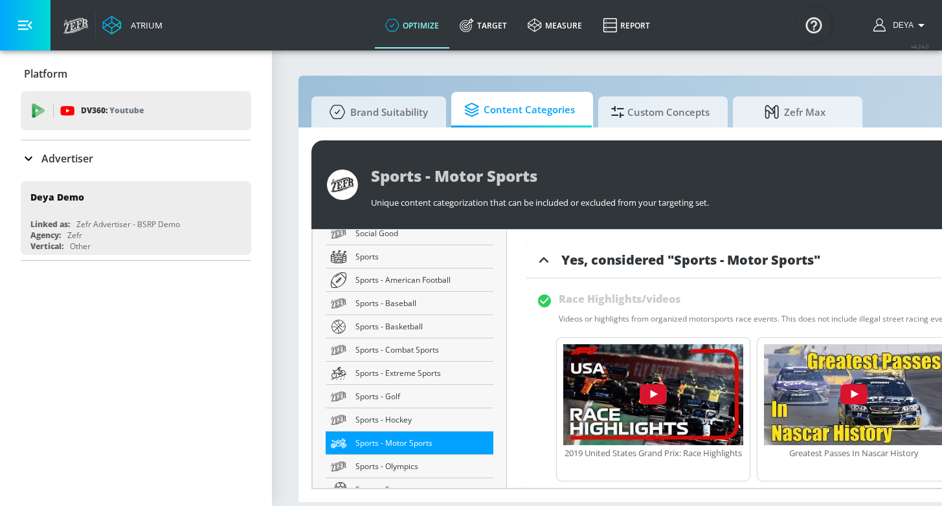 The height and width of the screenshot is (506, 942). Describe the element at coordinates (409, 397) in the screenshot. I see `a: Sports - Golf` at that location.